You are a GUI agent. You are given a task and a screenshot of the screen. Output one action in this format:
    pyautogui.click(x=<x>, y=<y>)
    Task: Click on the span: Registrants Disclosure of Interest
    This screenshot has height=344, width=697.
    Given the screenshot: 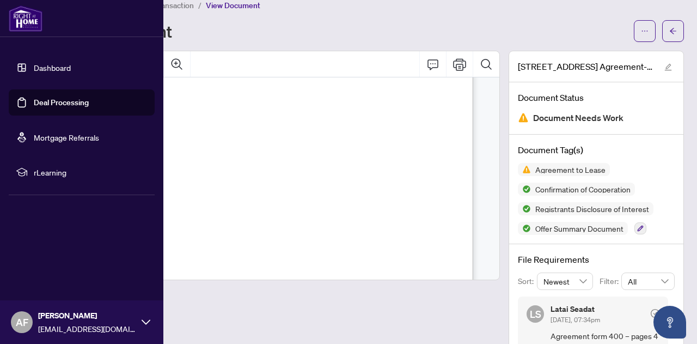 What is the action you would take?
    pyautogui.click(x=592, y=209)
    